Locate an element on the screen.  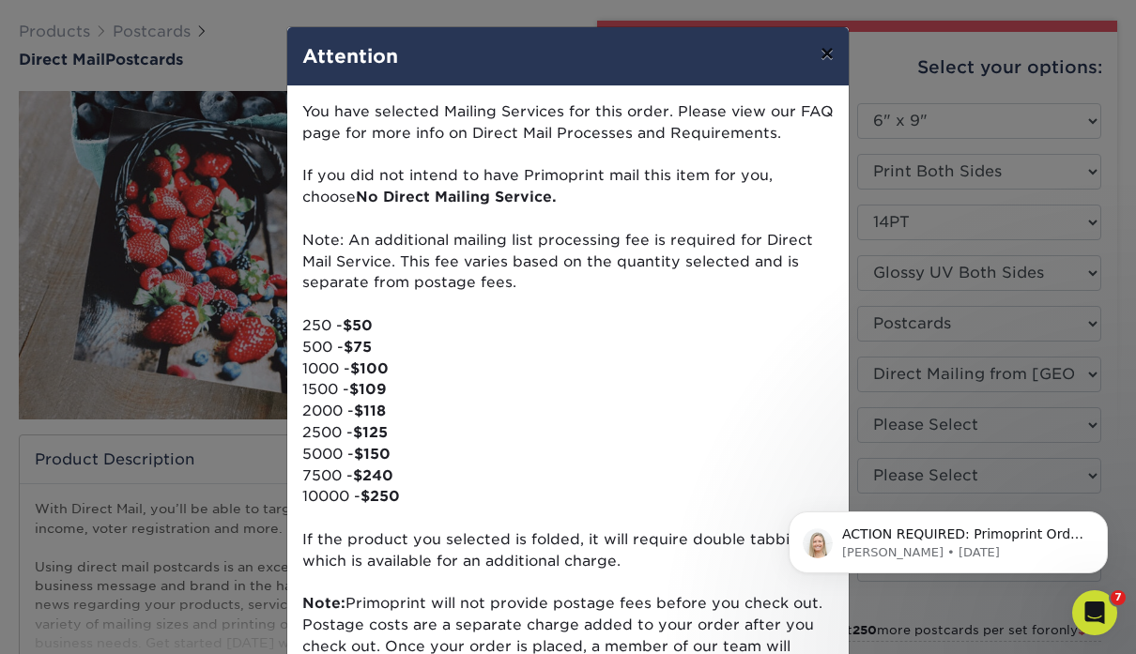
strong: $240 is located at coordinates (373, 475).